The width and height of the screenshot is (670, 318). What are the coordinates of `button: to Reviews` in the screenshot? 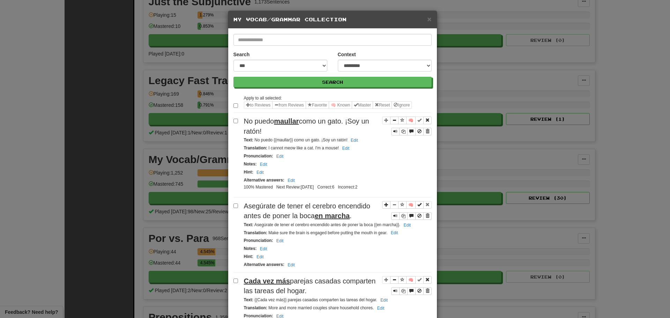 It's located at (258, 105).